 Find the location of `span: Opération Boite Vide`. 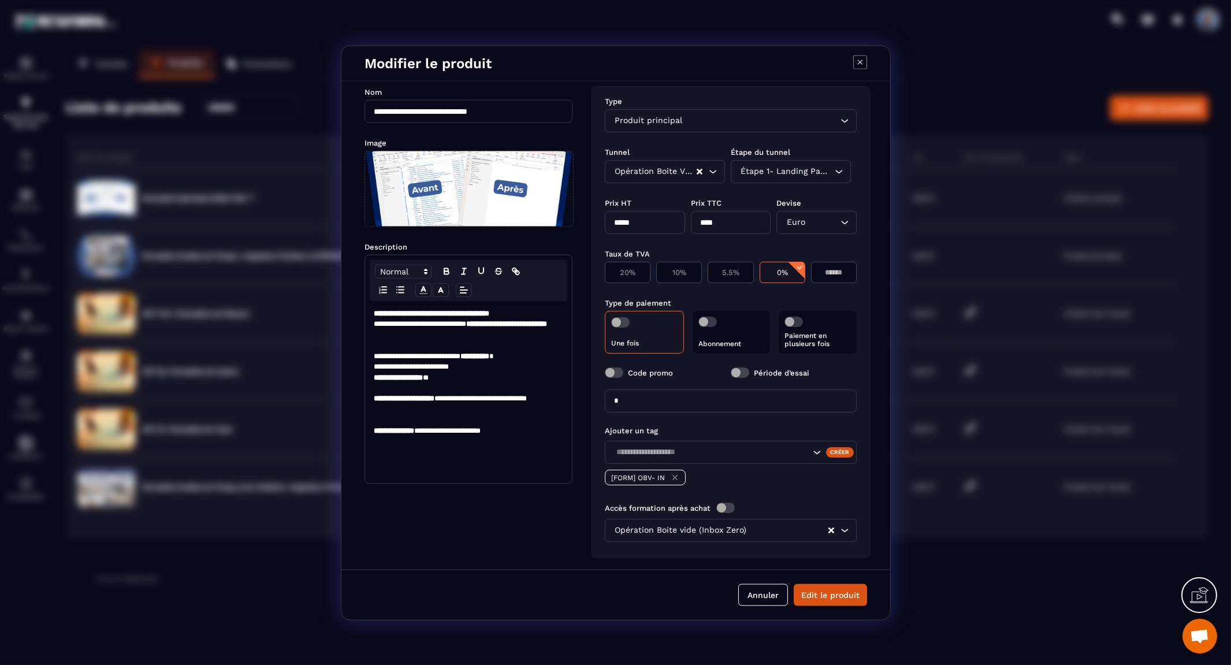

span: Opération Boite Vide is located at coordinates (653, 171).